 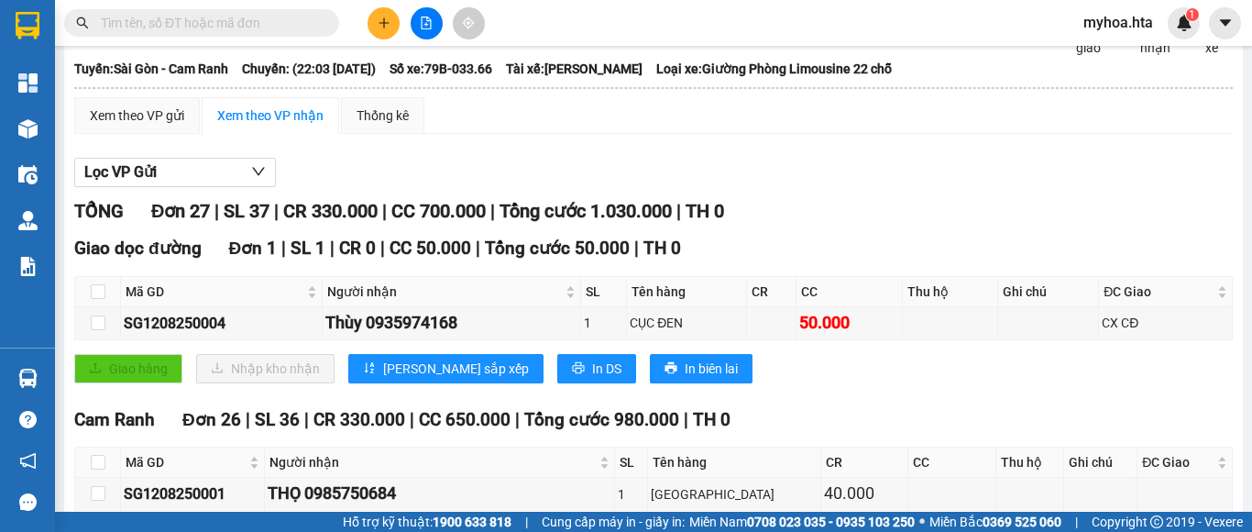 I want to click on span: In DS, so click(x=607, y=369).